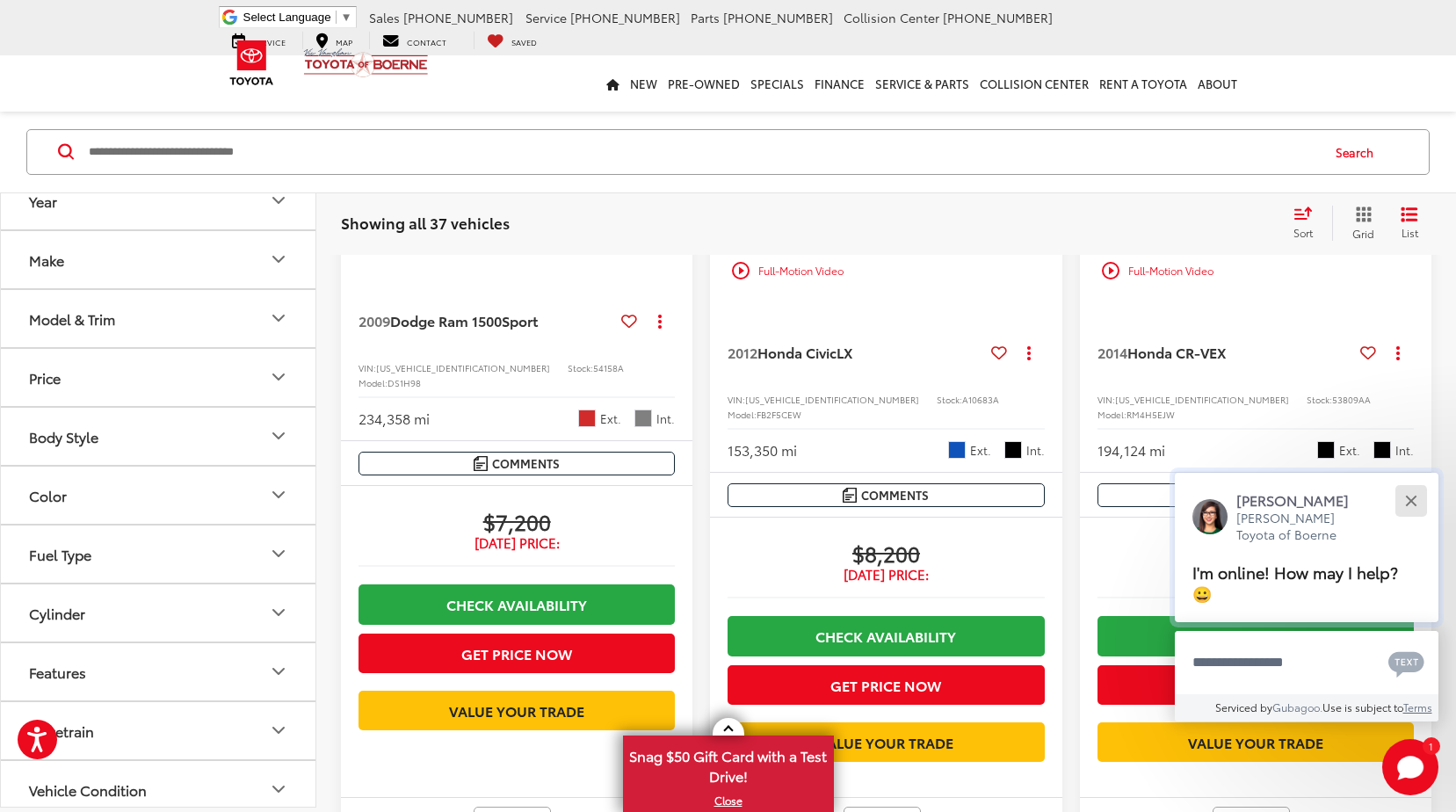 The height and width of the screenshot is (812, 1456). I want to click on button: Search, so click(1359, 152).